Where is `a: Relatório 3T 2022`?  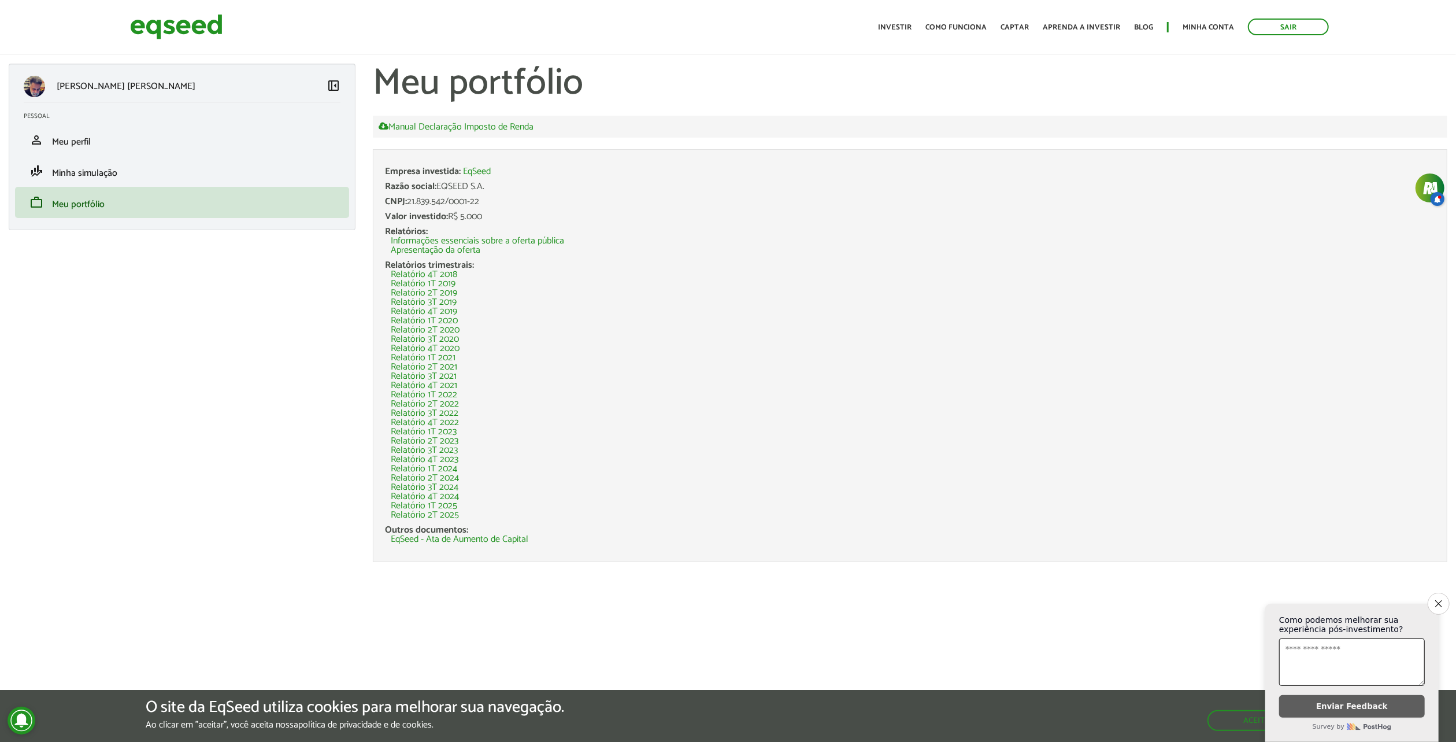
a: Relatório 3T 2022 is located at coordinates (424, 413).